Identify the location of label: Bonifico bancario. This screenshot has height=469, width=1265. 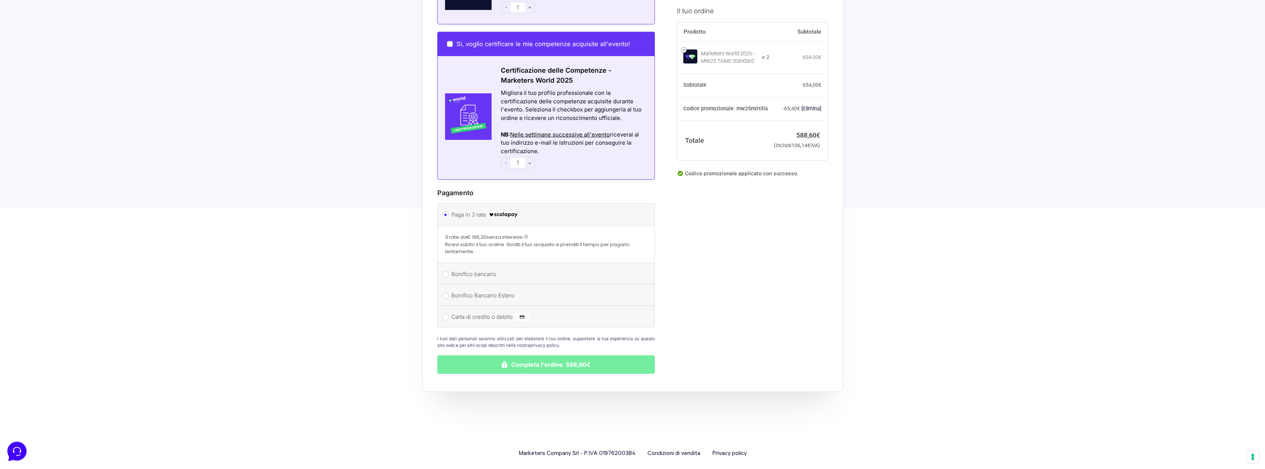
(545, 274).